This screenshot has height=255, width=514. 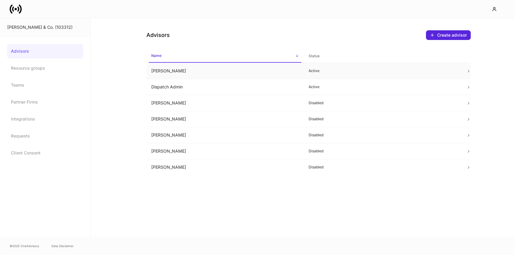 What do you see at coordinates (45, 68) in the screenshot?
I see `a: Resource groups` at bounding box center [45, 68].